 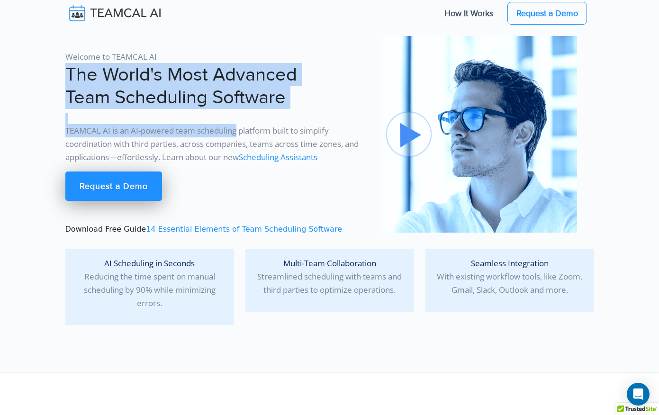 What do you see at coordinates (510, 263) in the screenshot?
I see `span: Seamless Integration` at bounding box center [510, 263].